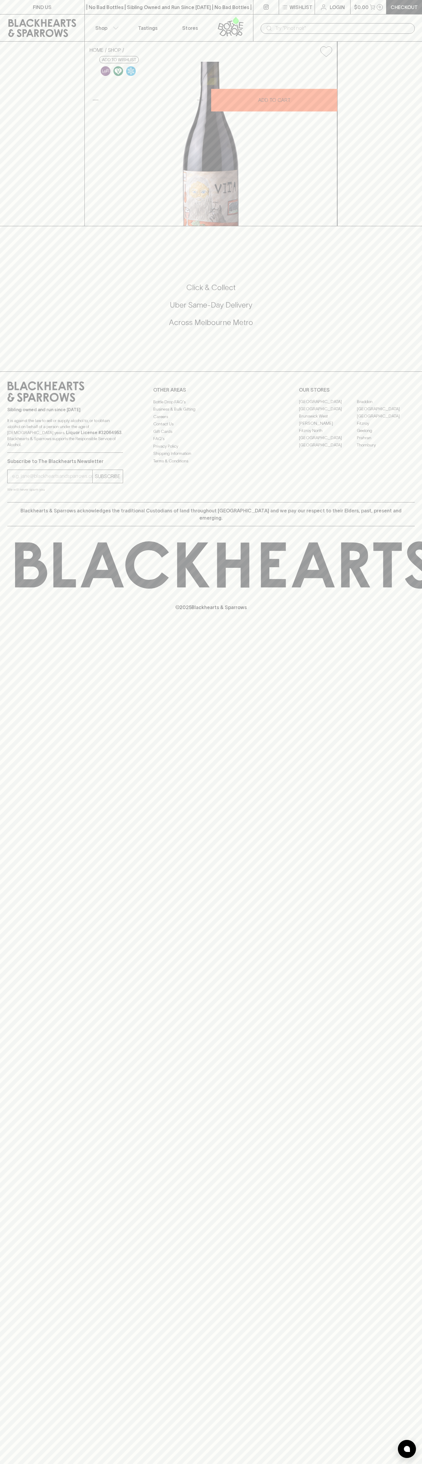  I want to click on p: ADD TO CART, so click(274, 100).